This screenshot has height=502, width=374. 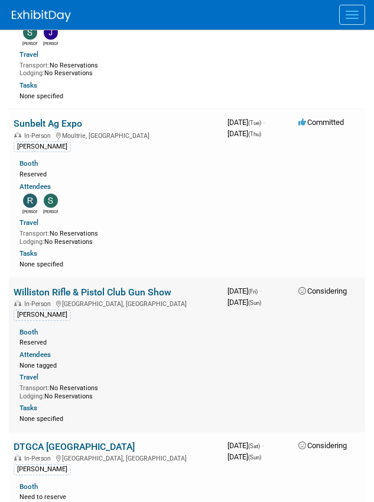 I want to click on div: Steve Phillips, so click(x=30, y=43).